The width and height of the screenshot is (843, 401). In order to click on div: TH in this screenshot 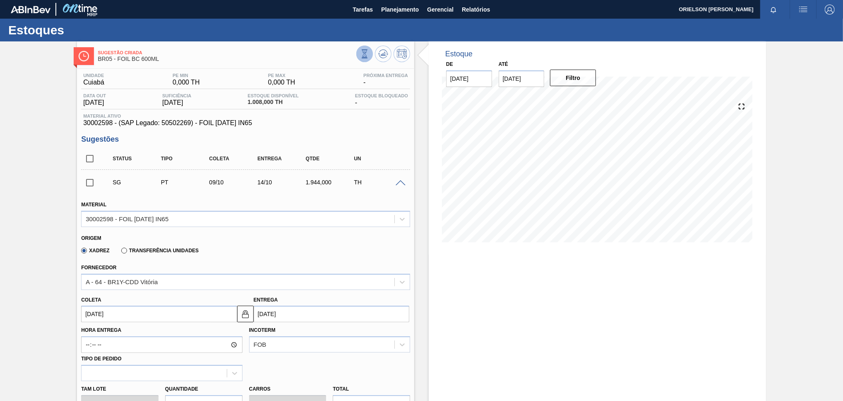, I will do `click(379, 182)`.